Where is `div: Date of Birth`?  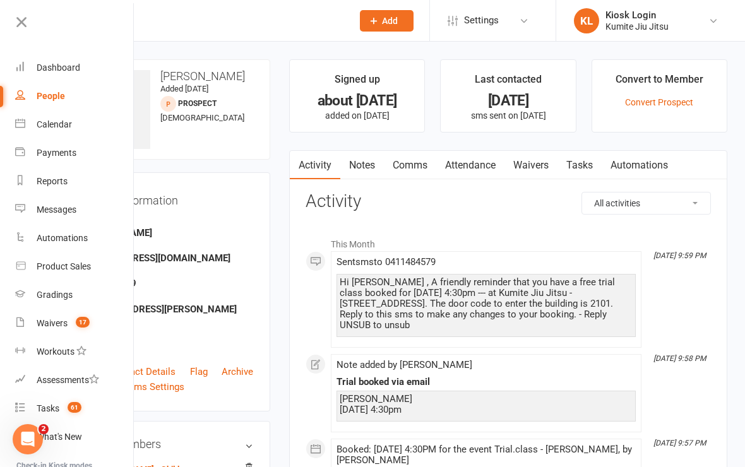
div: Date of Birth is located at coordinates (166, 324).